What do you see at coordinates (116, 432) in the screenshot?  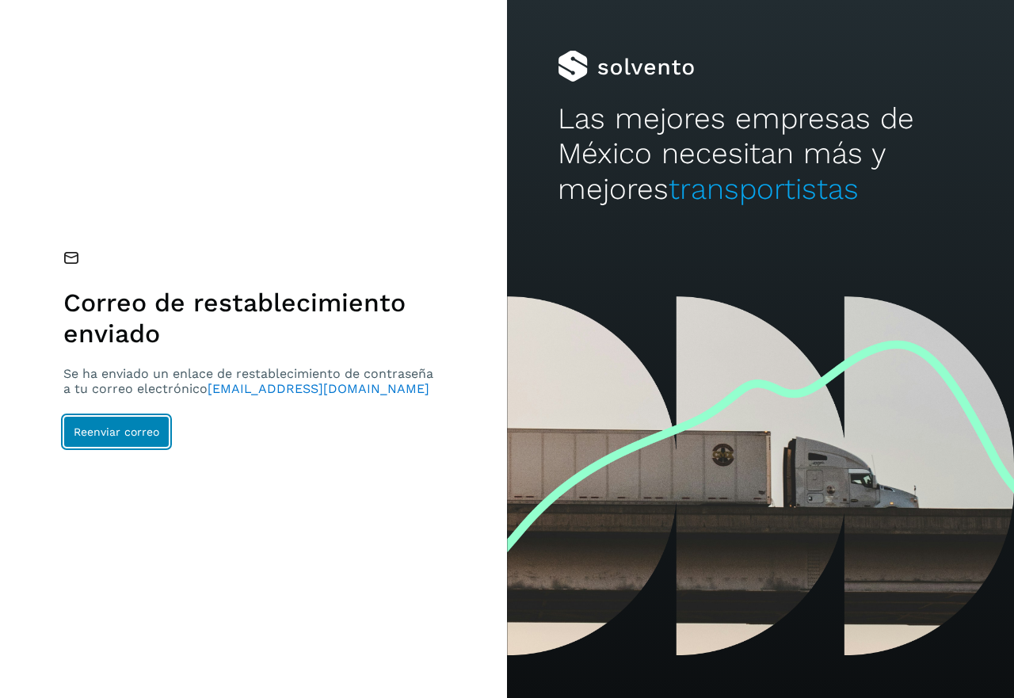 I see `span: Reenviar correo` at bounding box center [116, 432].